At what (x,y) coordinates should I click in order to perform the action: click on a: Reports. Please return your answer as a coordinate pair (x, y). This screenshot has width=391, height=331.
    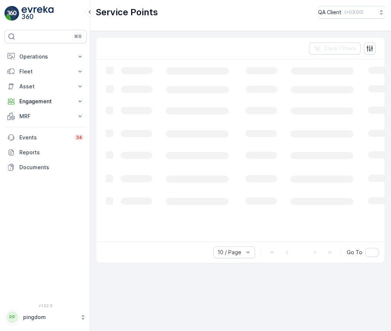
    Looking at the image, I should click on (45, 152).